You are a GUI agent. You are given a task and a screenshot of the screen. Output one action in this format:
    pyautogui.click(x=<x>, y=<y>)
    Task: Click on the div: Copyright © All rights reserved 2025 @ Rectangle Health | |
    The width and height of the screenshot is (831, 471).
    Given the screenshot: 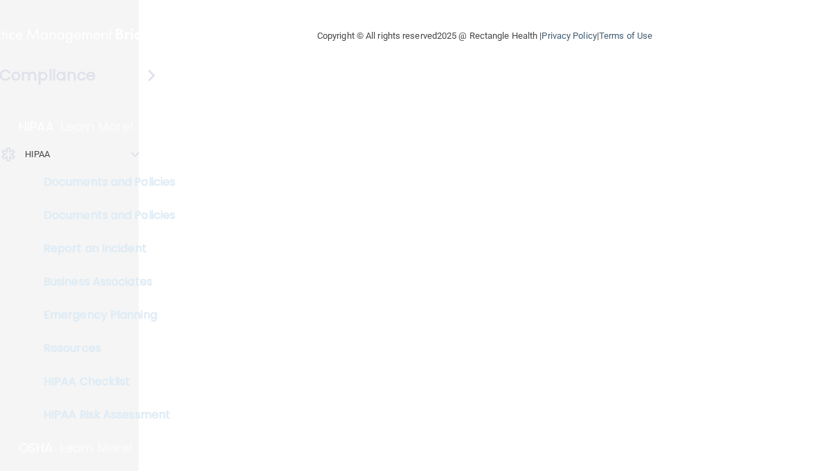 What is the action you would take?
    pyautogui.click(x=485, y=36)
    